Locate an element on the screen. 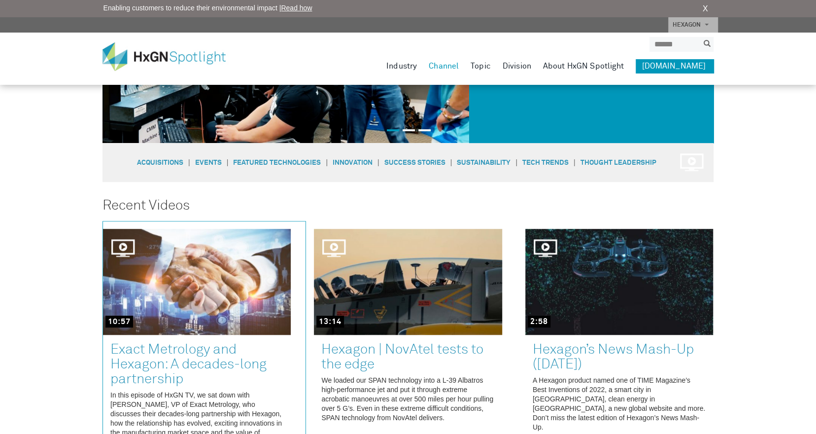  a: Featured Technologies is located at coordinates (277, 163).